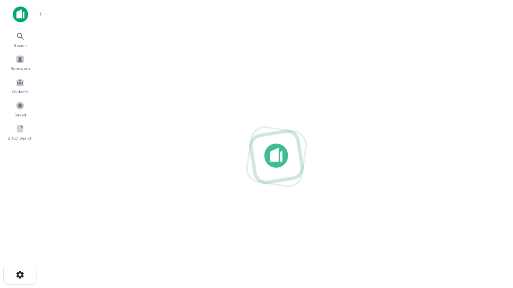  What do you see at coordinates (20, 14) in the screenshot?
I see `img: capitalize-icon.png` at bounding box center [20, 14].